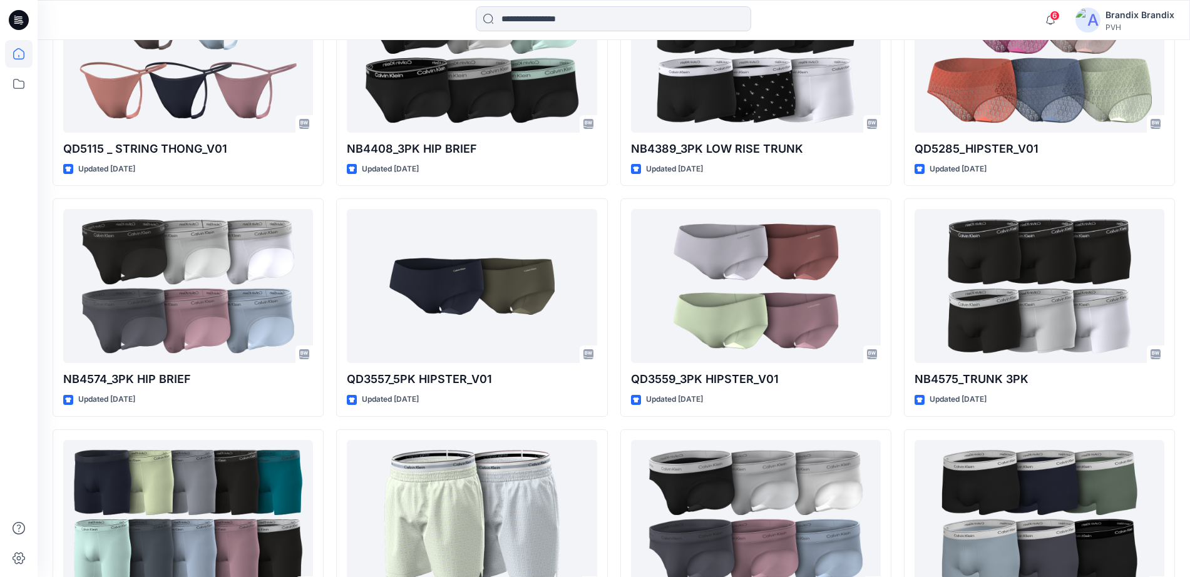 Image resolution: width=1190 pixels, height=577 pixels. What do you see at coordinates (1140, 27) in the screenshot?
I see `div: PVH` at bounding box center [1140, 27].